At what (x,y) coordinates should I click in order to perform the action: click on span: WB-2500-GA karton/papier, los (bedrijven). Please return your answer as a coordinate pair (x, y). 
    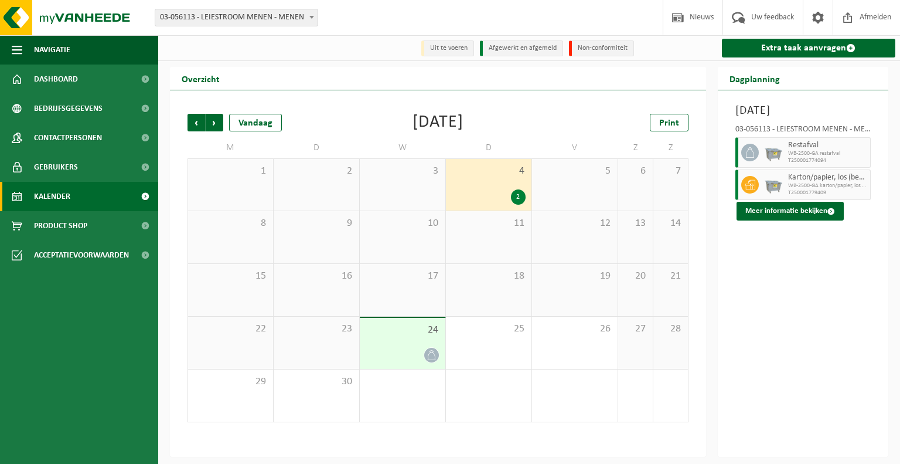
    Looking at the image, I should click on (828, 186).